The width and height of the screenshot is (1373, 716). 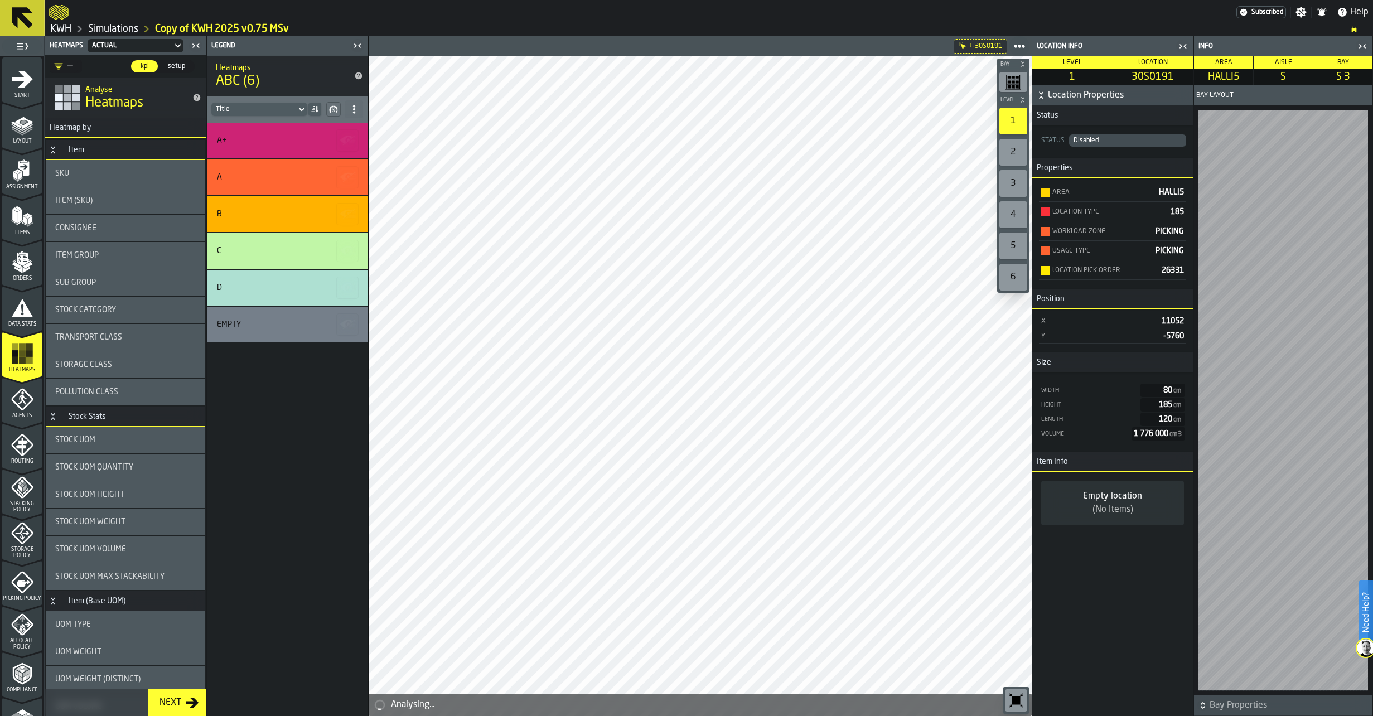 What do you see at coordinates (90, 522) in the screenshot?
I see `span: Stock UOM Weight` at bounding box center [90, 522].